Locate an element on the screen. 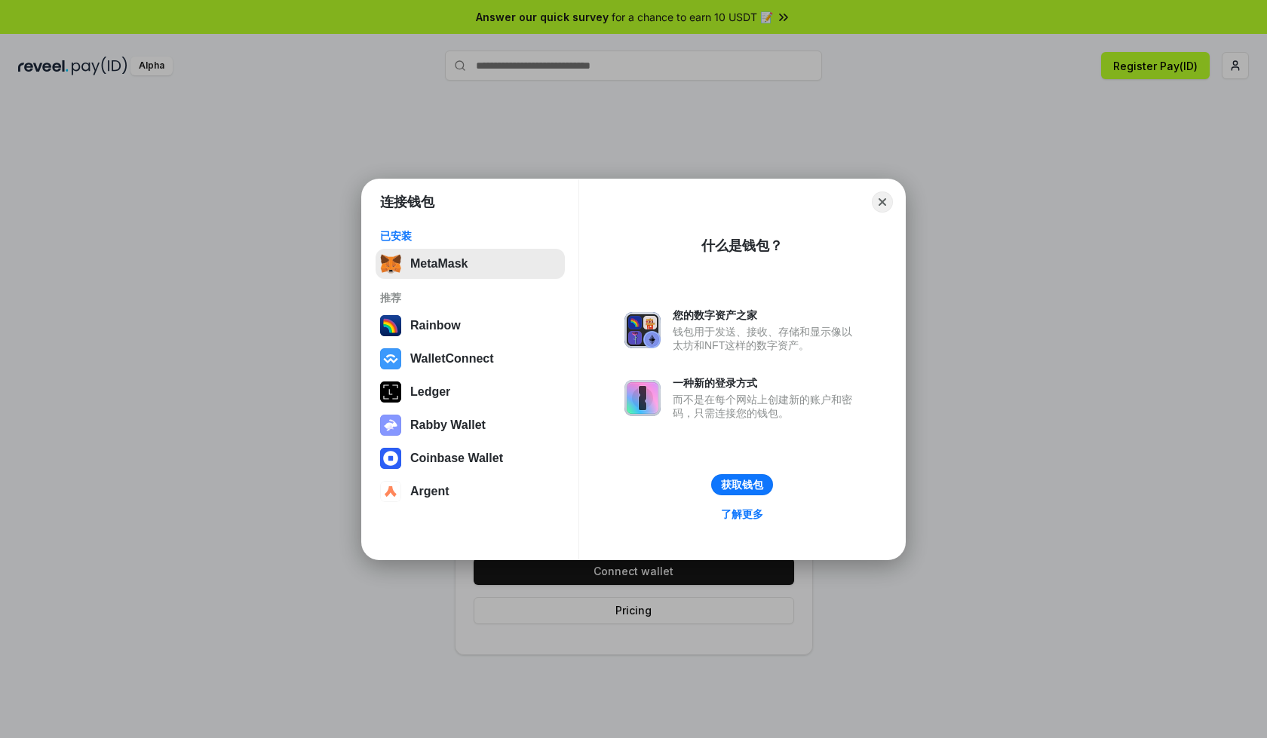 The width and height of the screenshot is (1267, 738). button: MetaMask is located at coordinates (470, 264).